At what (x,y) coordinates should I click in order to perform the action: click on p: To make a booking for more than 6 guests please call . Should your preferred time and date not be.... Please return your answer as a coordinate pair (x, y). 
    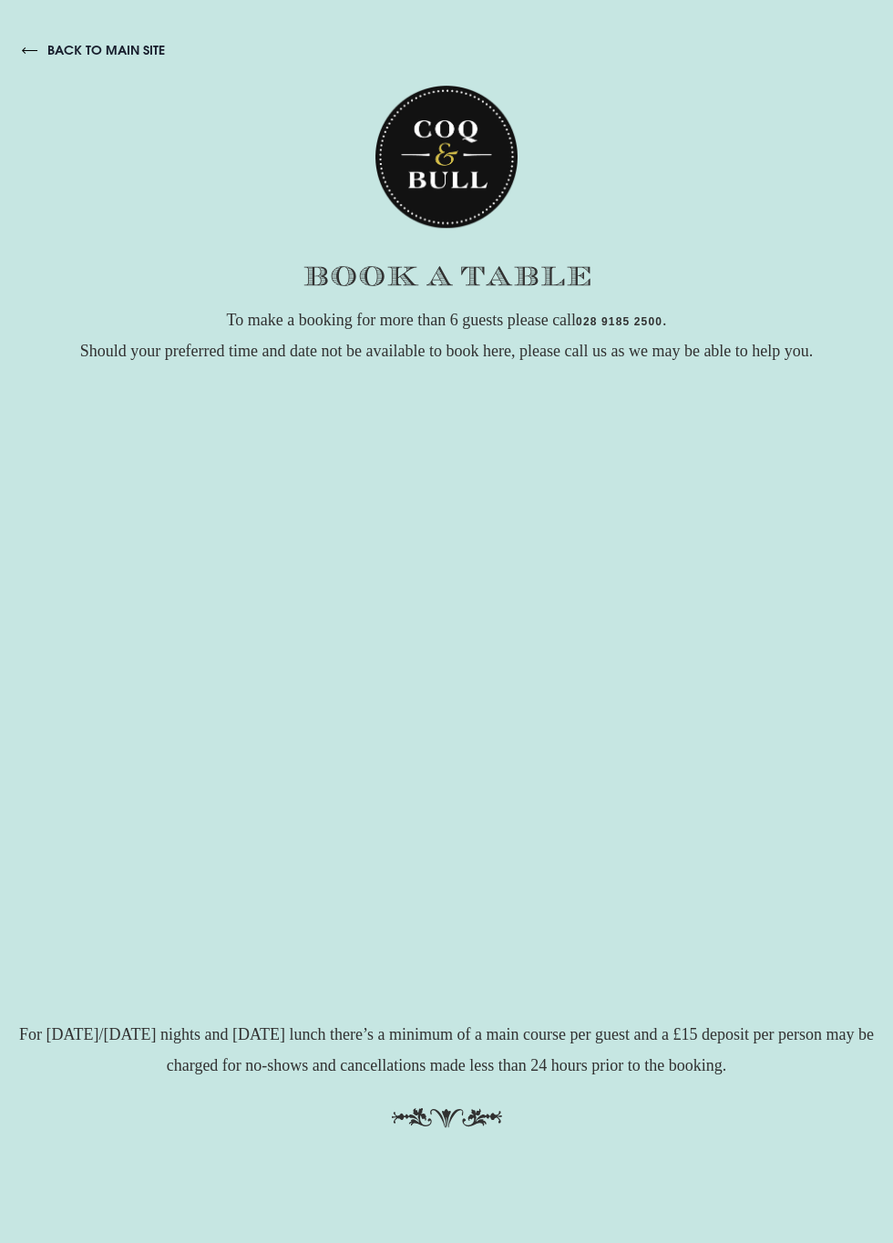
    Looking at the image, I should click on (447, 335).